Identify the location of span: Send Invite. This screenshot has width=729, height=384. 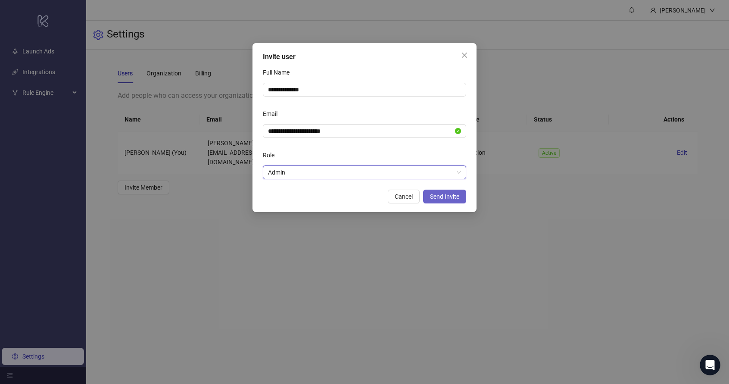
(445, 197).